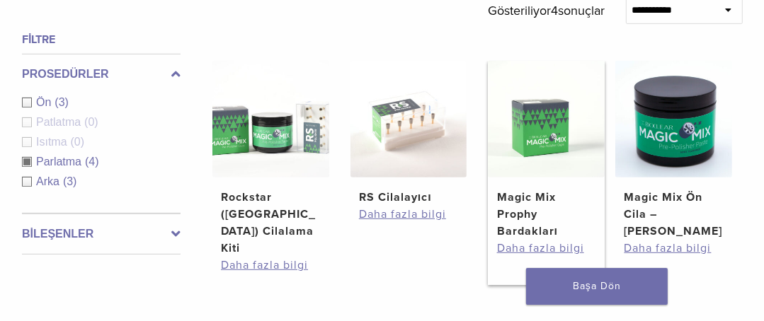 The image size is (764, 321). I want to click on font: Filtre, so click(38, 40).